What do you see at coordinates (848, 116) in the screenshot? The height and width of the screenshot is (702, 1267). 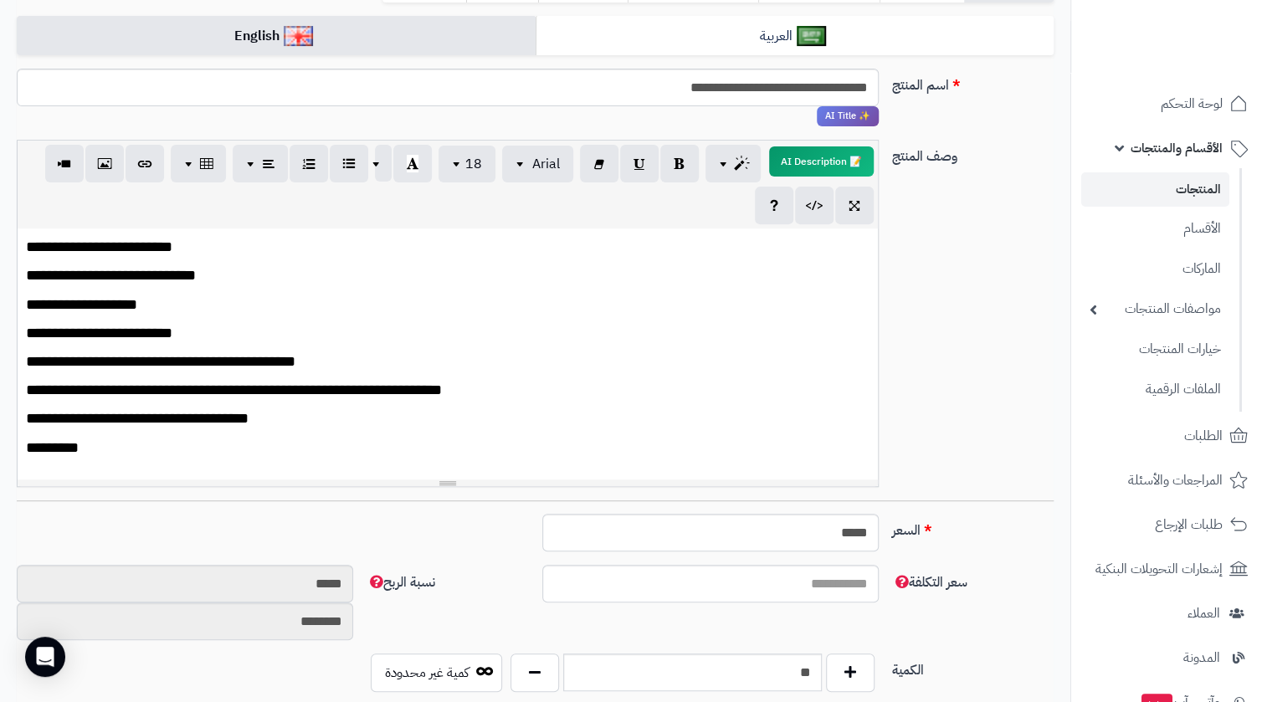 I see `span: انقر لاستخدام رفيقك الذكي` at bounding box center [848, 116].